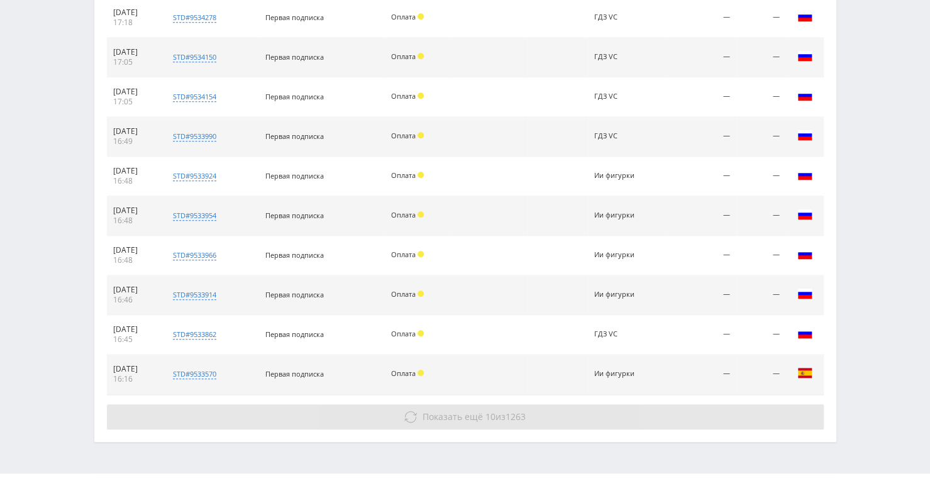  I want to click on div: 16:46, so click(134, 300).